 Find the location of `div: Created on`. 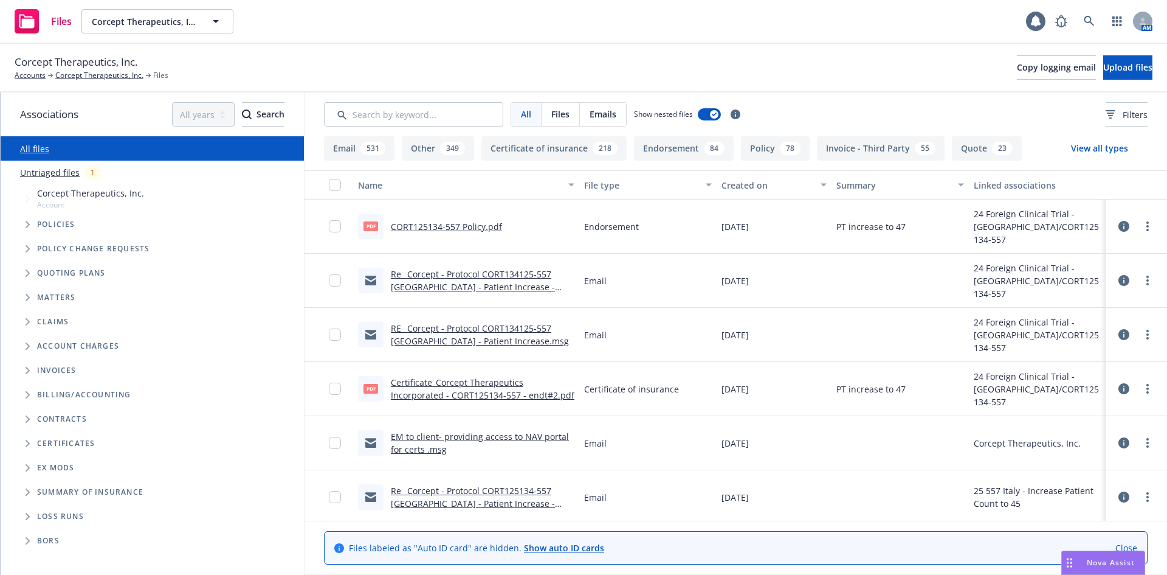

div: Created on is located at coordinates (767, 185).